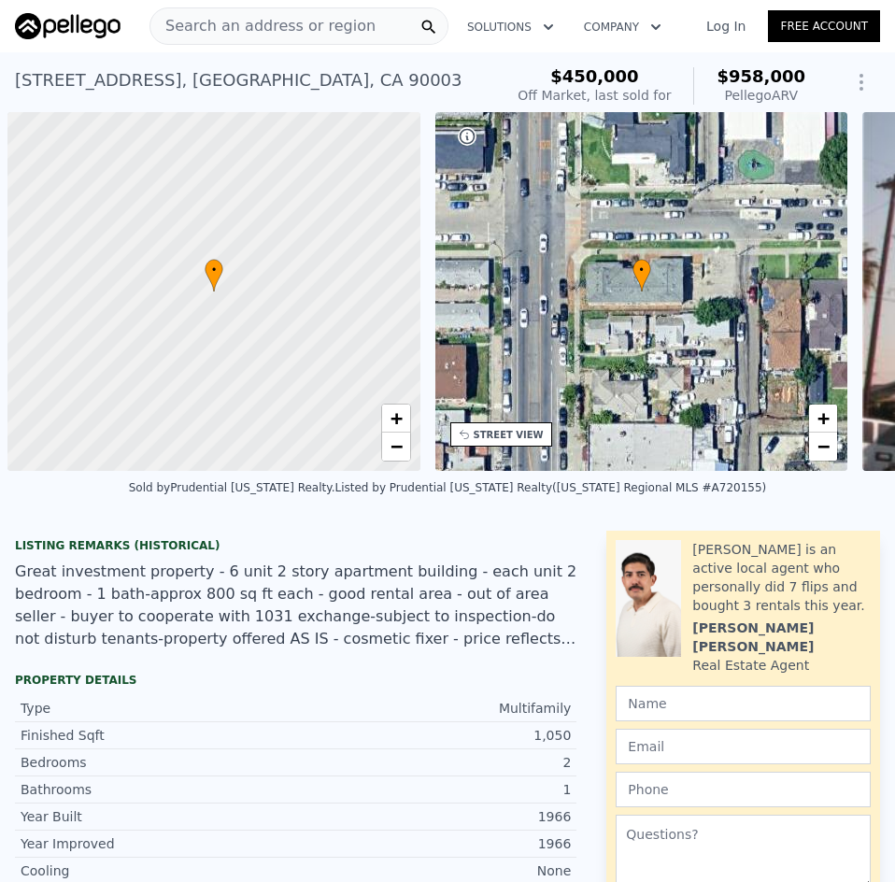 The height and width of the screenshot is (882, 895). I want to click on div: Finished Sqft, so click(158, 736).